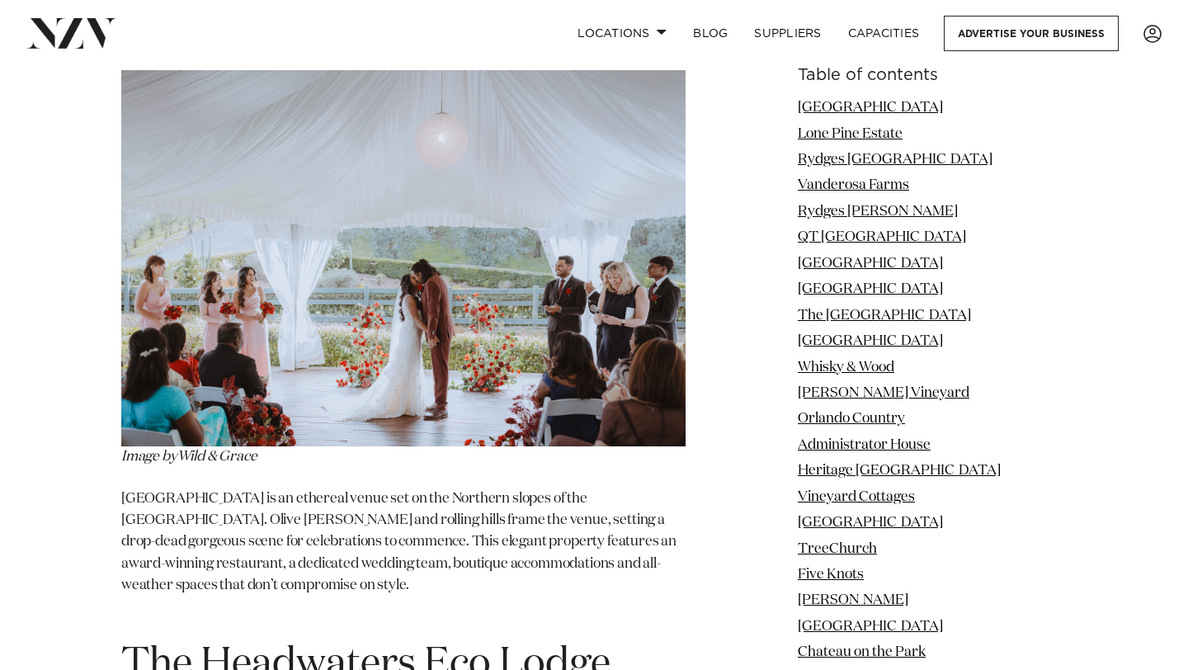 The width and height of the screenshot is (1188, 670). Describe the element at coordinates (837, 548) in the screenshot. I see `a: TreeChurch` at that location.